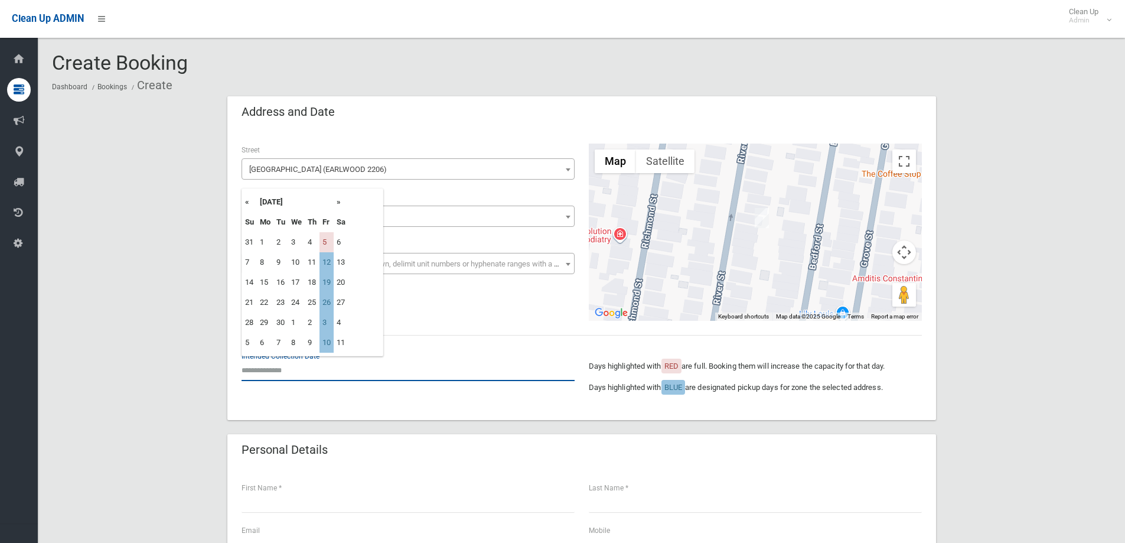 The image size is (1125, 543). What do you see at coordinates (265, 302) in the screenshot?
I see `td: 22` at bounding box center [265, 302].